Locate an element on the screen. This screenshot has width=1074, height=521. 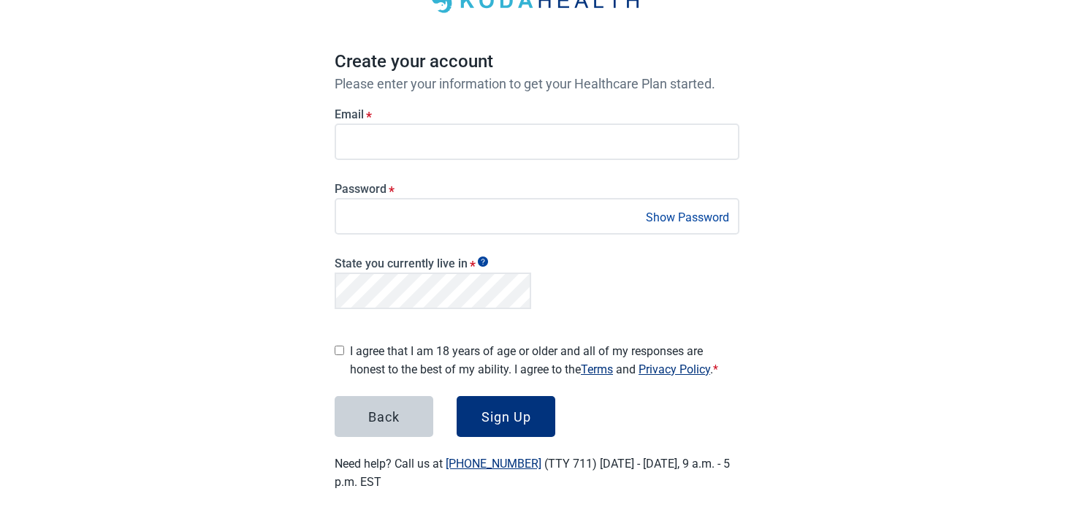
p: Please enter your information to get your Healthcare Plan started. is located at coordinates (537, 83).